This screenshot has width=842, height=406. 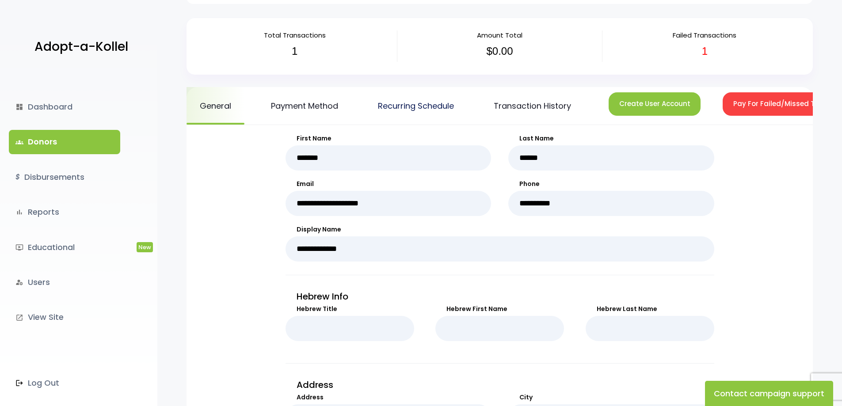 I want to click on label: First Name, so click(x=389, y=138).